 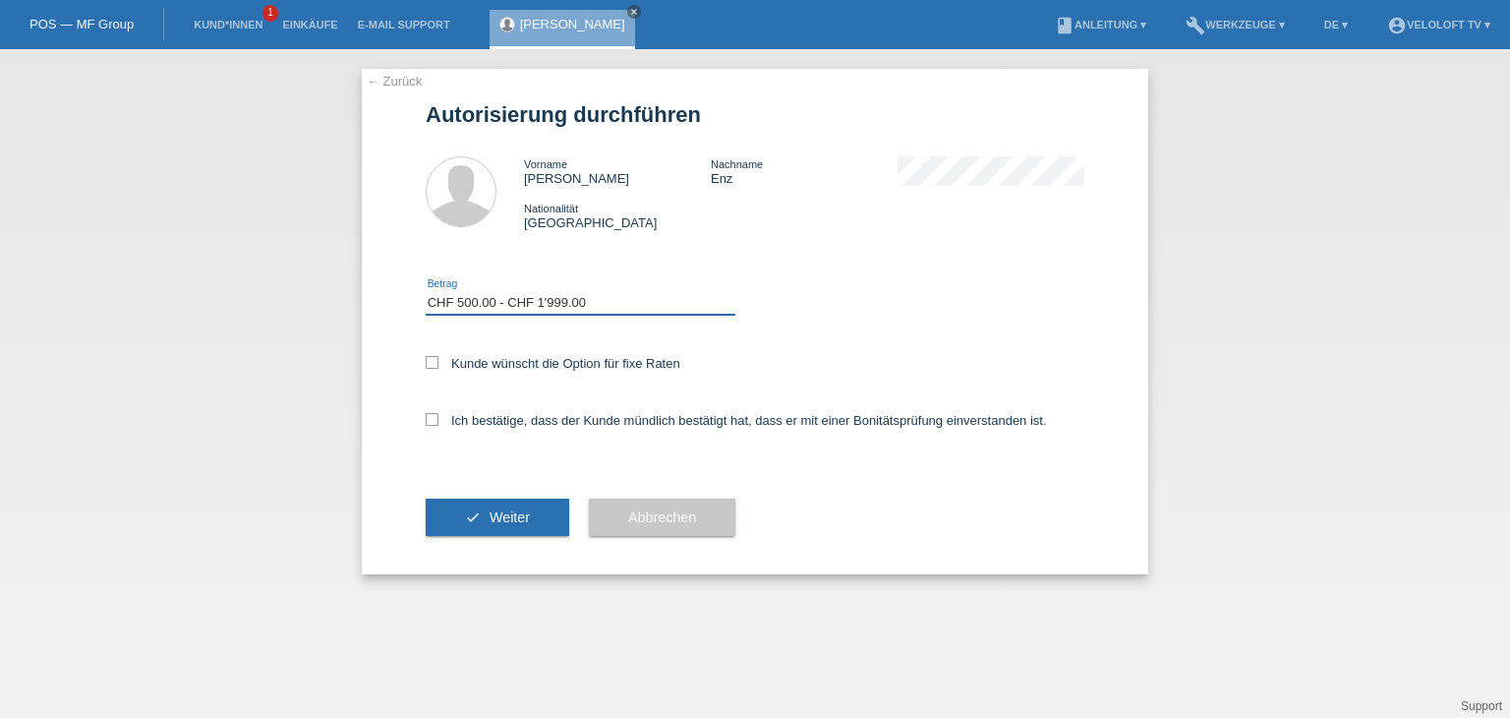 I want to click on label: Ich bestätige, dass der Kunde mündlich bestätigt hat, dass er mit einer Bonitätsprüfung einversta..., so click(x=736, y=420).